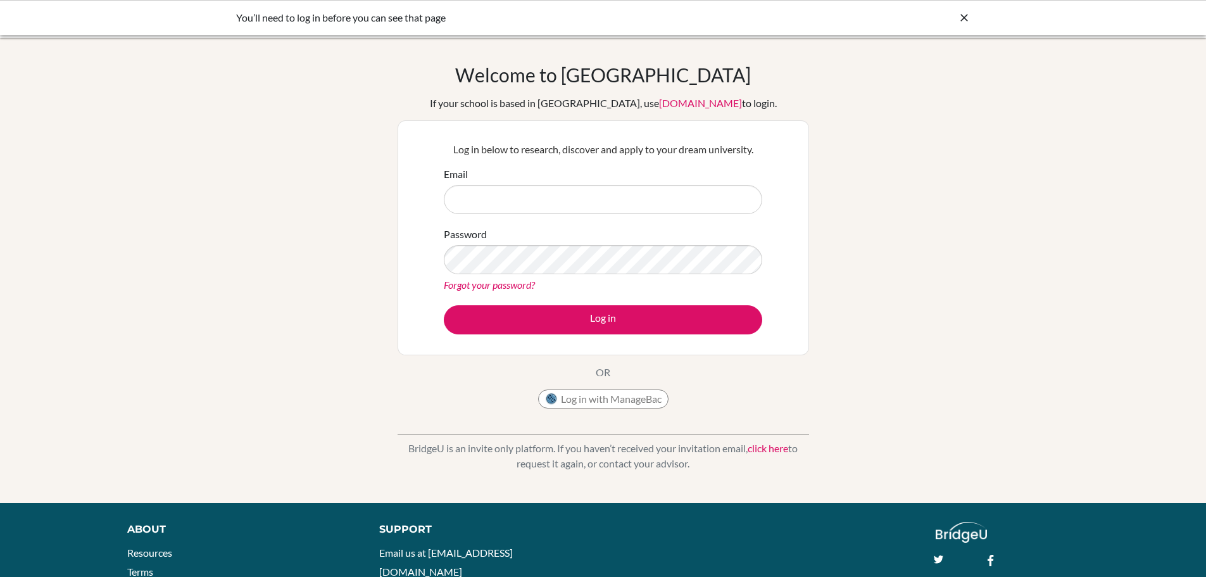 Image resolution: width=1206 pixels, height=577 pixels. What do you see at coordinates (961, 532) in the screenshot?
I see `img: logo_white@2x-f4f0deed5e89b7ecb1c2cc34c3e3d731f90f0f143d5ea2071677605dd97b5244.png` at bounding box center [961, 532].